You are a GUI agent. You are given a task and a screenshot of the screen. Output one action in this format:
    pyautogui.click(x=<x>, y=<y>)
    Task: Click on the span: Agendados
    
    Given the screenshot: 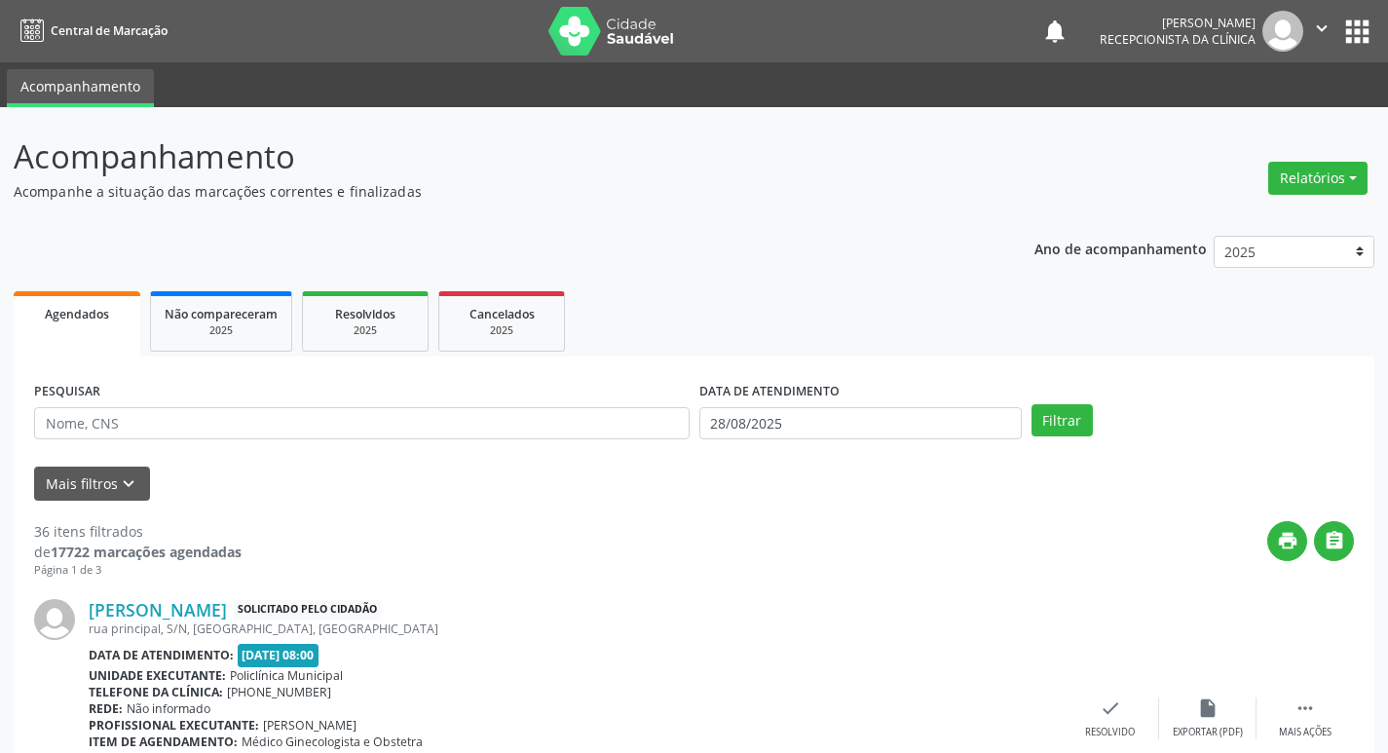 What is the action you would take?
    pyautogui.click(x=77, y=314)
    